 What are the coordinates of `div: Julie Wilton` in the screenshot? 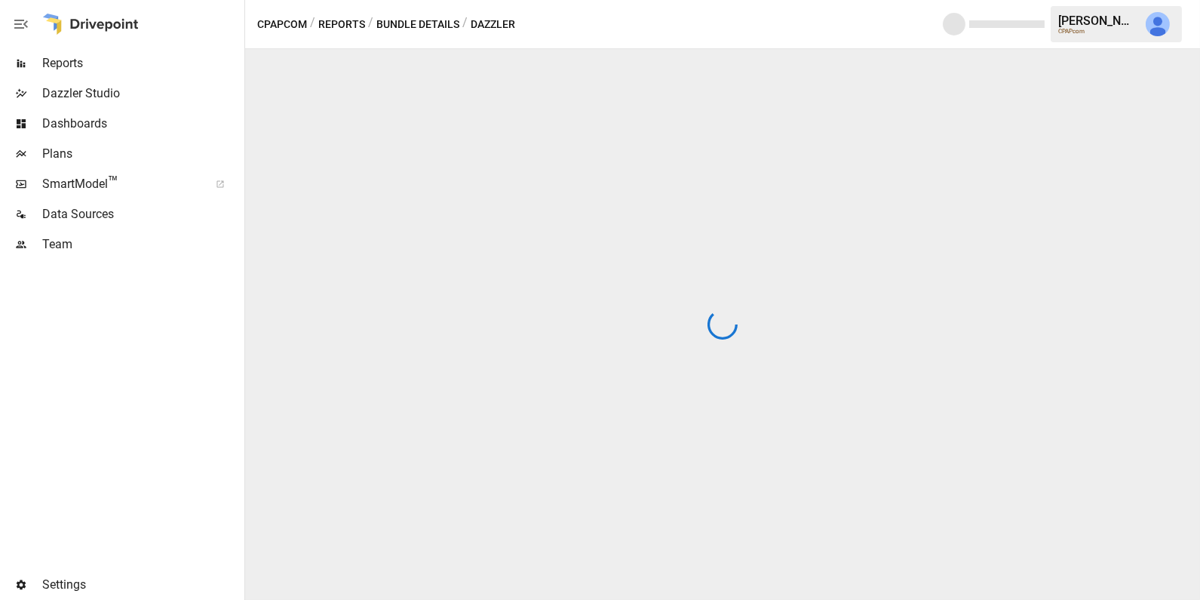 It's located at (1158, 24).